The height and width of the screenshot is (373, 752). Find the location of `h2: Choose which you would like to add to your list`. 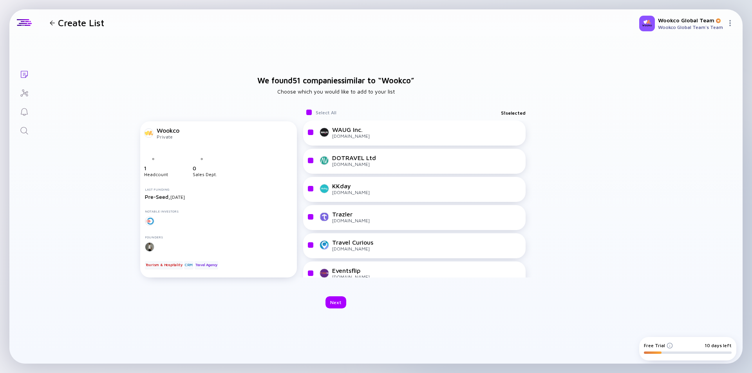

h2: Choose which you would like to add to your list is located at coordinates (336, 91).